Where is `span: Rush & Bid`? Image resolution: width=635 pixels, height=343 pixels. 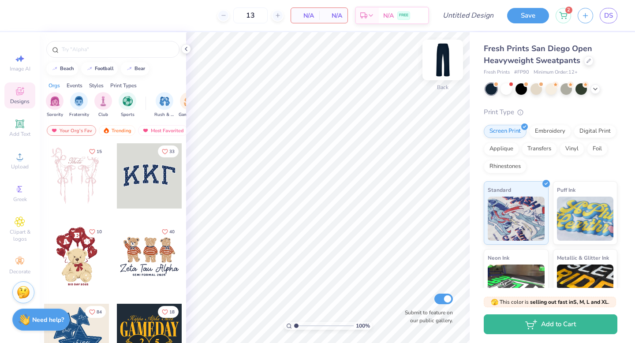 span: Rush & Bid is located at coordinates (165, 115).